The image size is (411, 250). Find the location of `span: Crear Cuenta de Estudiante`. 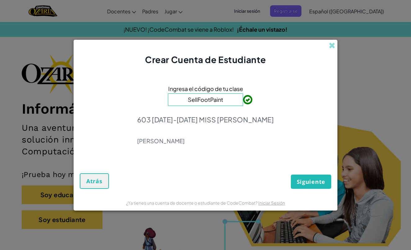

span: Crear Cuenta de Estudiante is located at coordinates (206, 59).